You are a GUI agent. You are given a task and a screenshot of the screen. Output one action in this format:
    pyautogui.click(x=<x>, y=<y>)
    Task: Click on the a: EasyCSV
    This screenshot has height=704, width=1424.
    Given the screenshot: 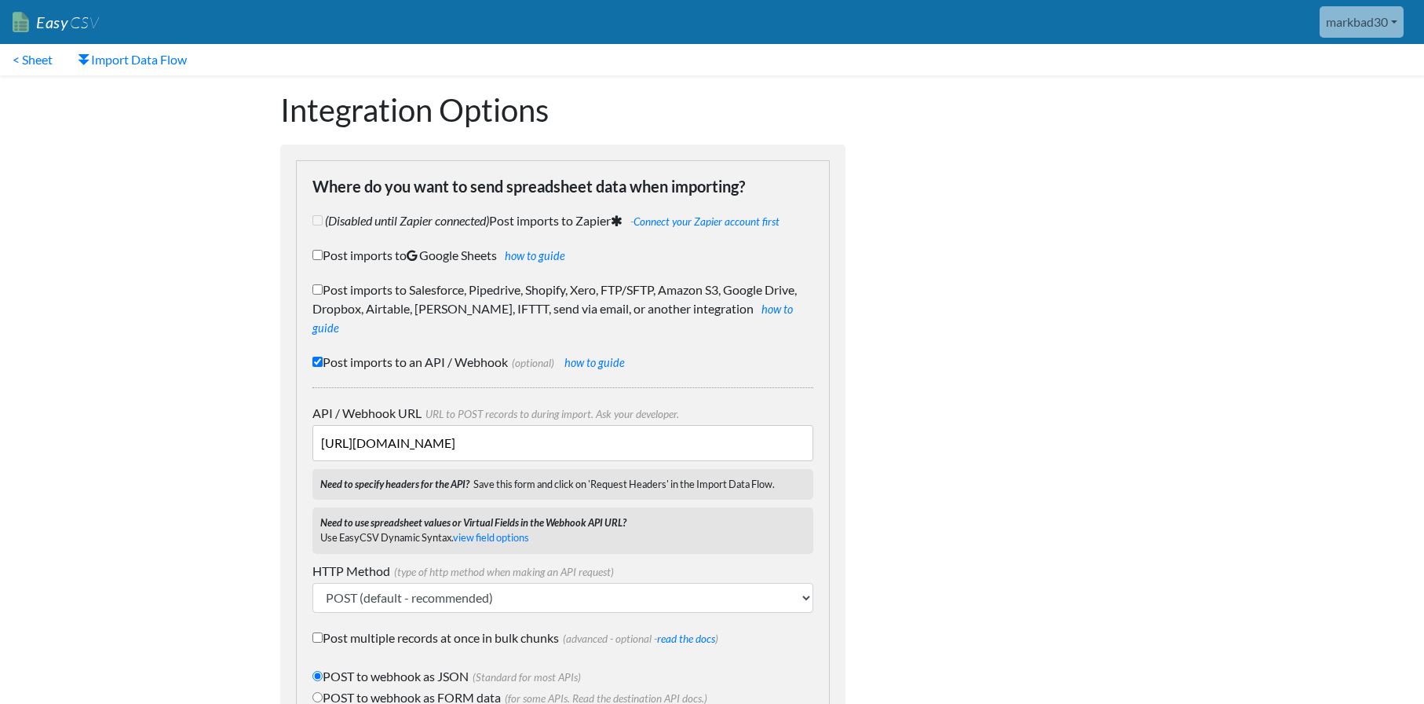 What is the action you would take?
    pyautogui.click(x=56, y=22)
    